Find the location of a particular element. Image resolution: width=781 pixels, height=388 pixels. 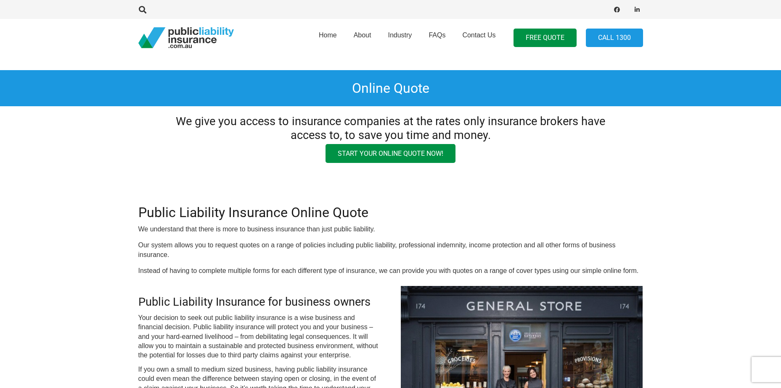

span: Contact Us is located at coordinates (478, 35).